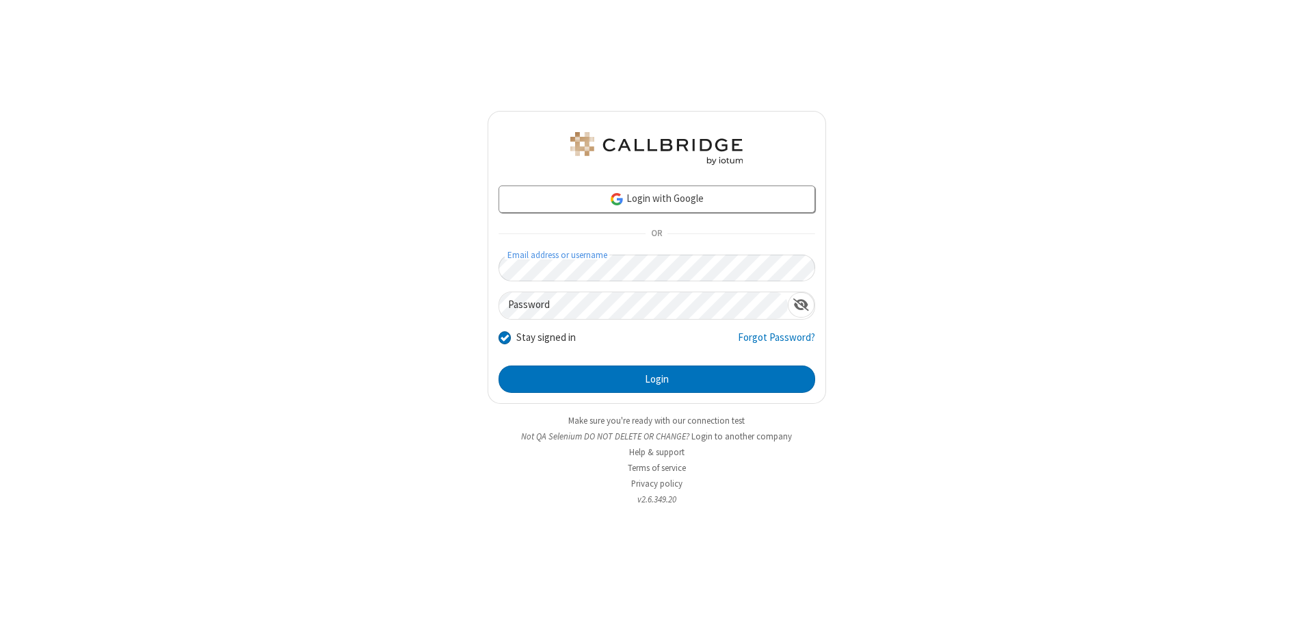  What do you see at coordinates (801, 304) in the screenshot?
I see `div: Show password` at bounding box center [801, 304].